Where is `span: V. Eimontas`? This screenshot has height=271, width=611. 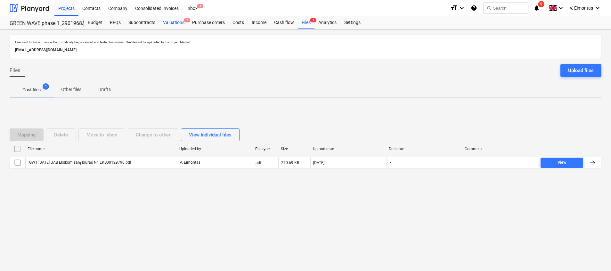
span: V. Eimontas is located at coordinates (581, 8).